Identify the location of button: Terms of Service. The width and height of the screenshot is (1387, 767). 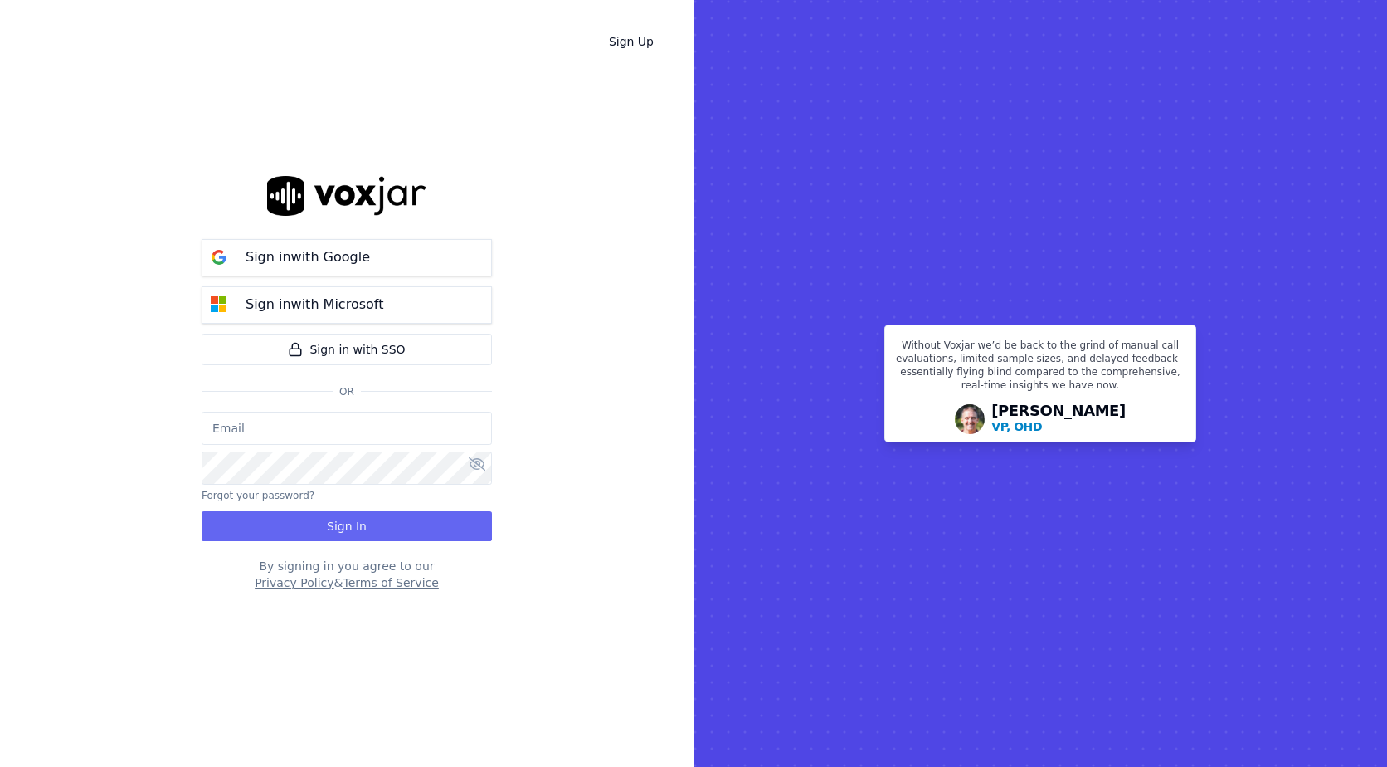
(390, 582).